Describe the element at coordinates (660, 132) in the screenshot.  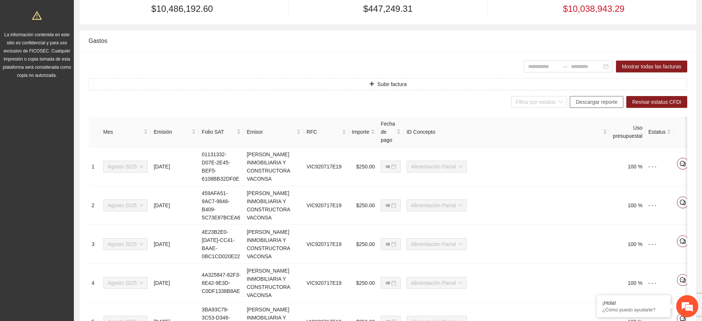
I see `th: Estatus` at that location.